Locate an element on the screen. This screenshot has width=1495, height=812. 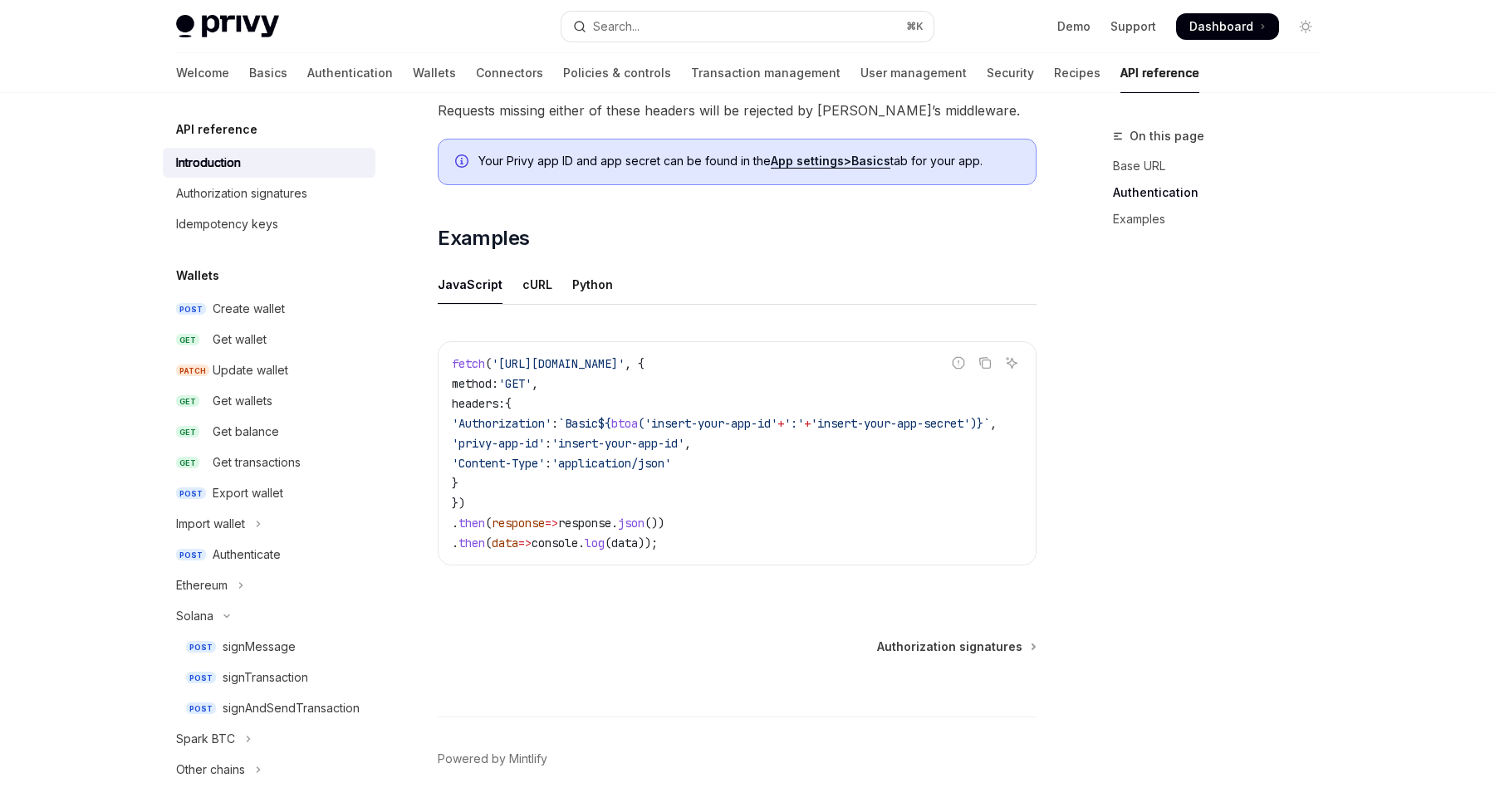
a: Powered by Mintlify is located at coordinates (492, 759).